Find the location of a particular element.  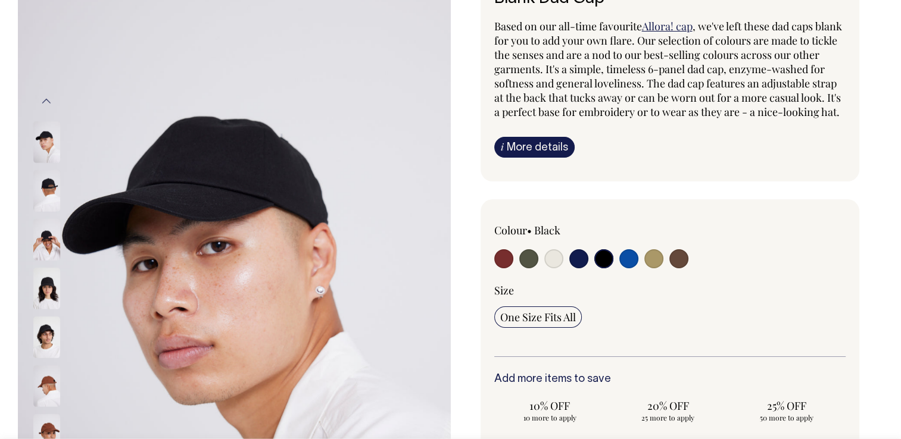

span: 50 more to apply is located at coordinates (786, 418).